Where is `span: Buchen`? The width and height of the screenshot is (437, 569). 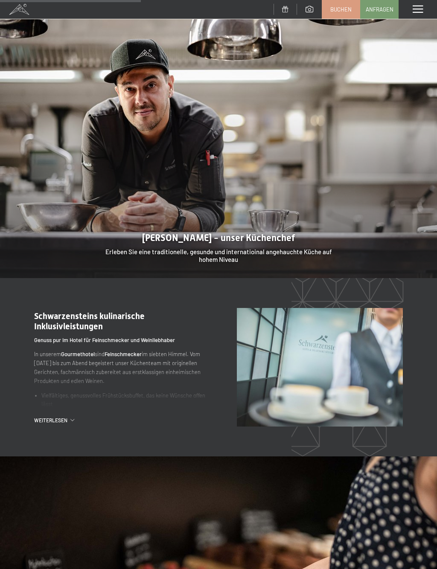 span: Buchen is located at coordinates (341, 9).